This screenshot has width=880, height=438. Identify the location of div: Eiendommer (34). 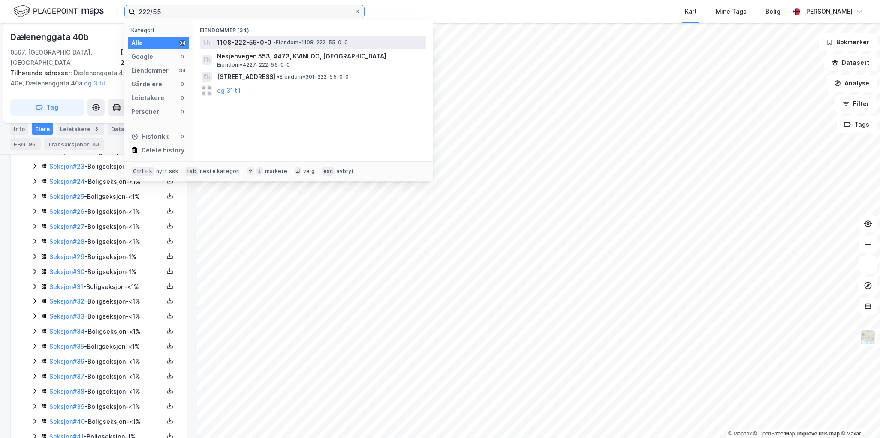
(313, 28).